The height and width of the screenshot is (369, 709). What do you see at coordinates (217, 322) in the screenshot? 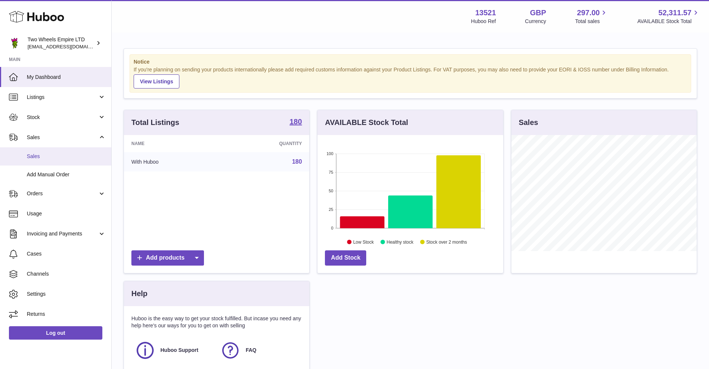
I see `p: Huboo is the easy way to get your stock fulfilled. But incase you need any help here's our ways f...` at bounding box center [217, 322].